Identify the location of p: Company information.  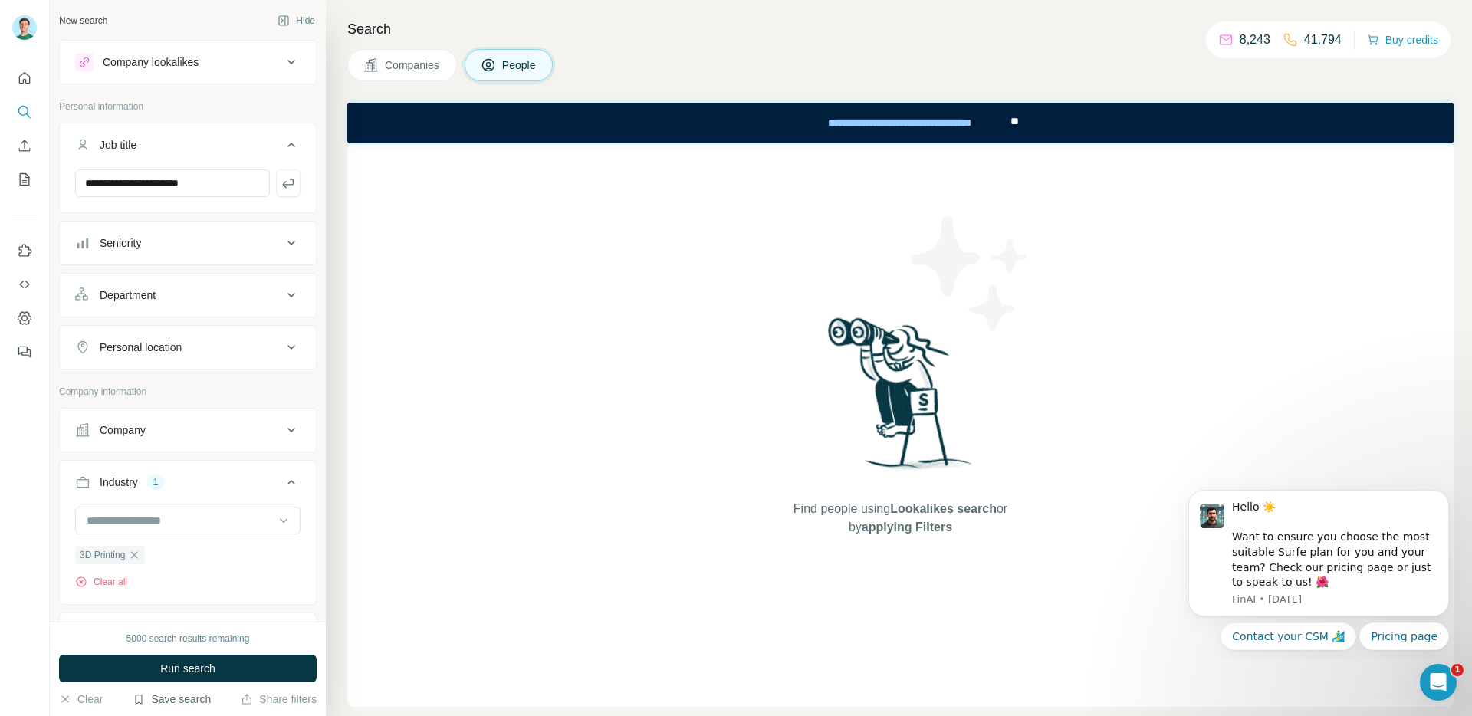
(188, 392).